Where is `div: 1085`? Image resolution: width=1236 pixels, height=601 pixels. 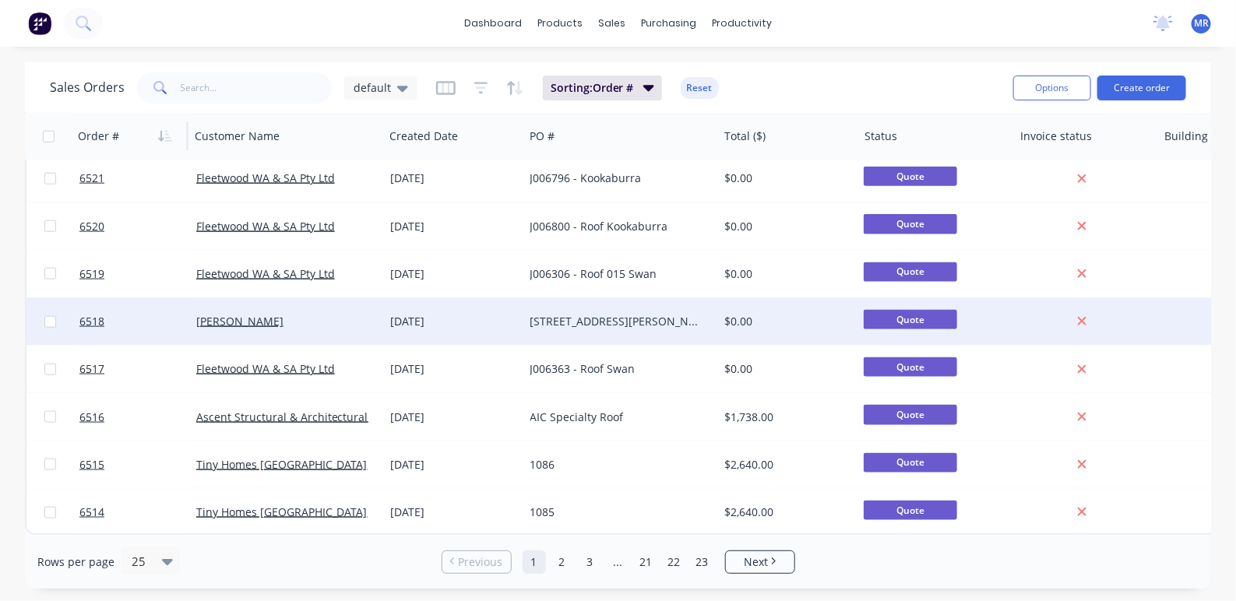
div: 1085 is located at coordinates (617, 513).